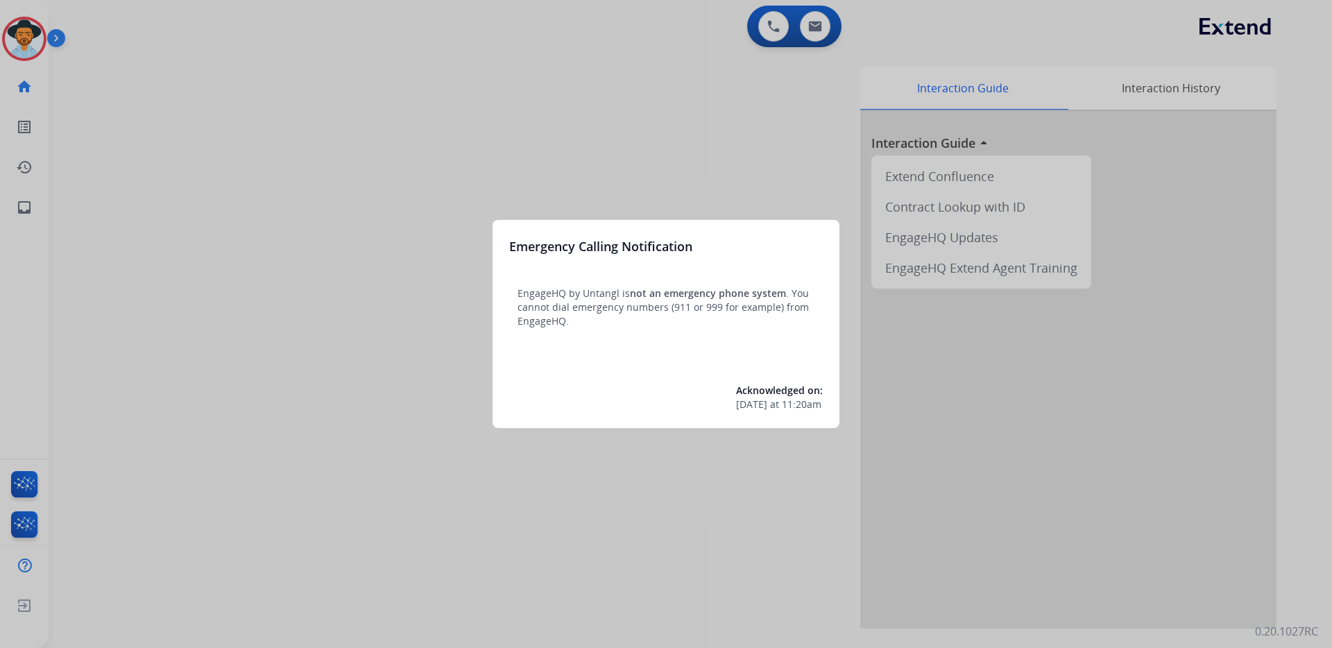 This screenshot has height=648, width=1332. What do you see at coordinates (666, 307) in the screenshot?
I see `p: EngageHQ by Untangl is . You cannot dial emergency numbers (911 or 999 for example) from EngageHQ.` at bounding box center [666, 307].